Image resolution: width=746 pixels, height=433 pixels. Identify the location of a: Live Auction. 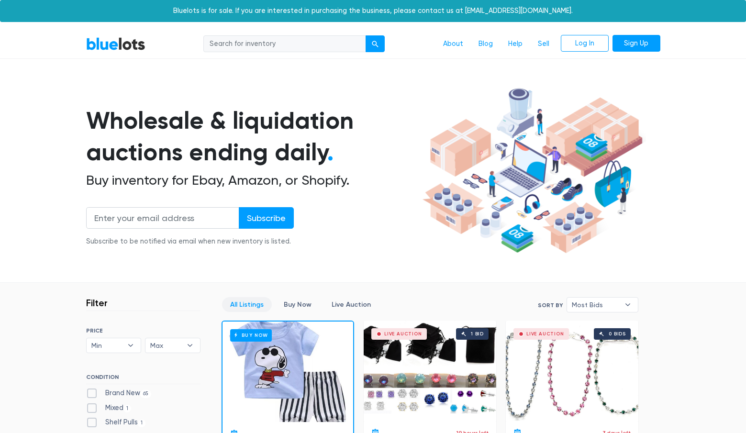
(351, 304).